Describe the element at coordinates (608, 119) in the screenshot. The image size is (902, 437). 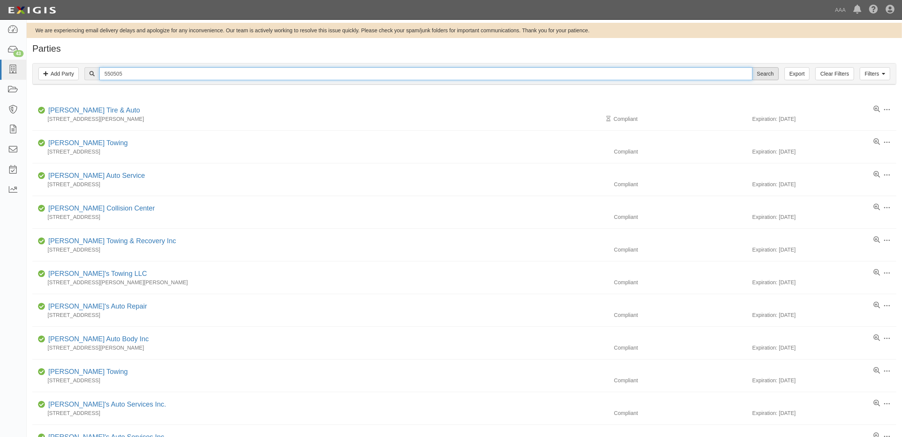
I see `i: Pending Review` at that location.